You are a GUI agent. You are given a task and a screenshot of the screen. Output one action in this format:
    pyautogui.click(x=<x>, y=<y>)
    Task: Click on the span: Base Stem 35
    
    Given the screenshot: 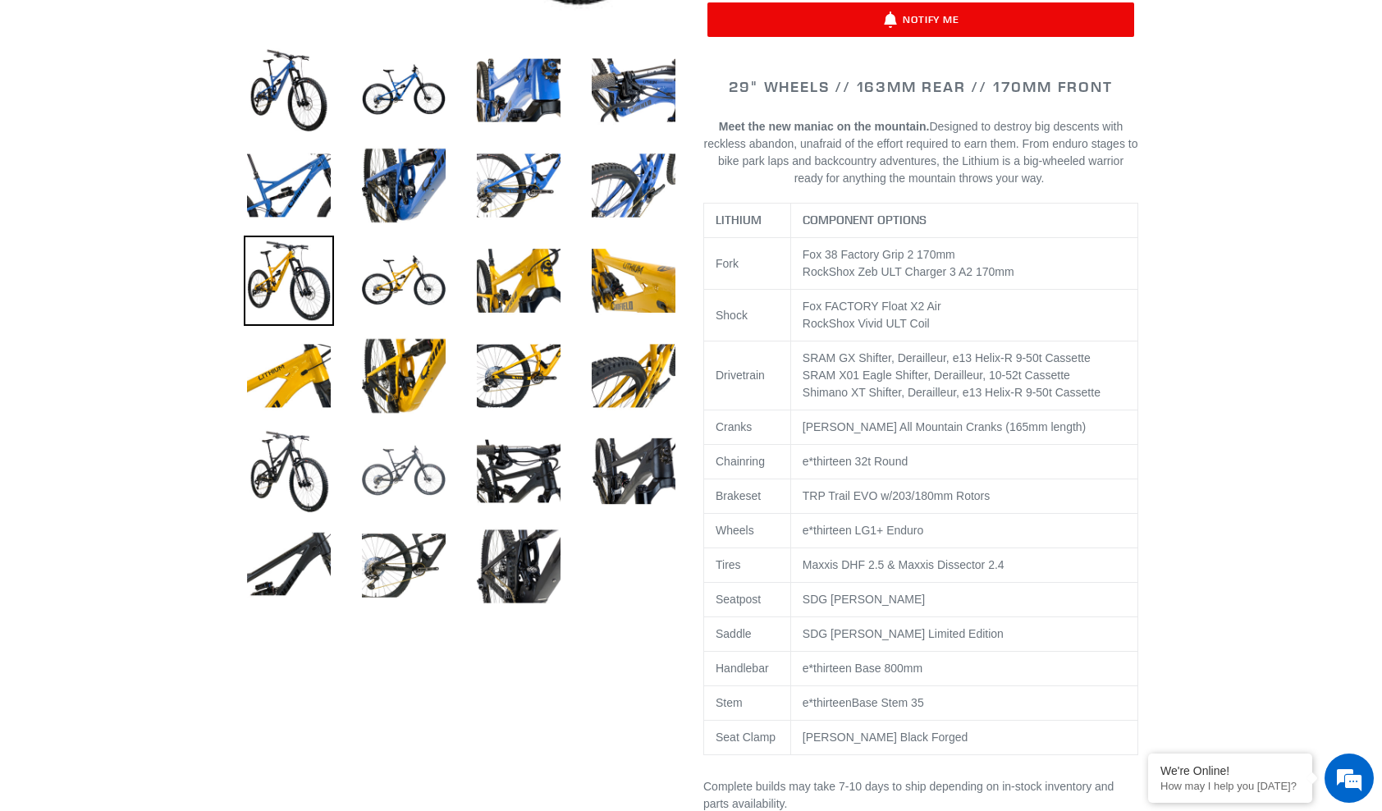 What is the action you would take?
    pyautogui.click(x=888, y=703)
    